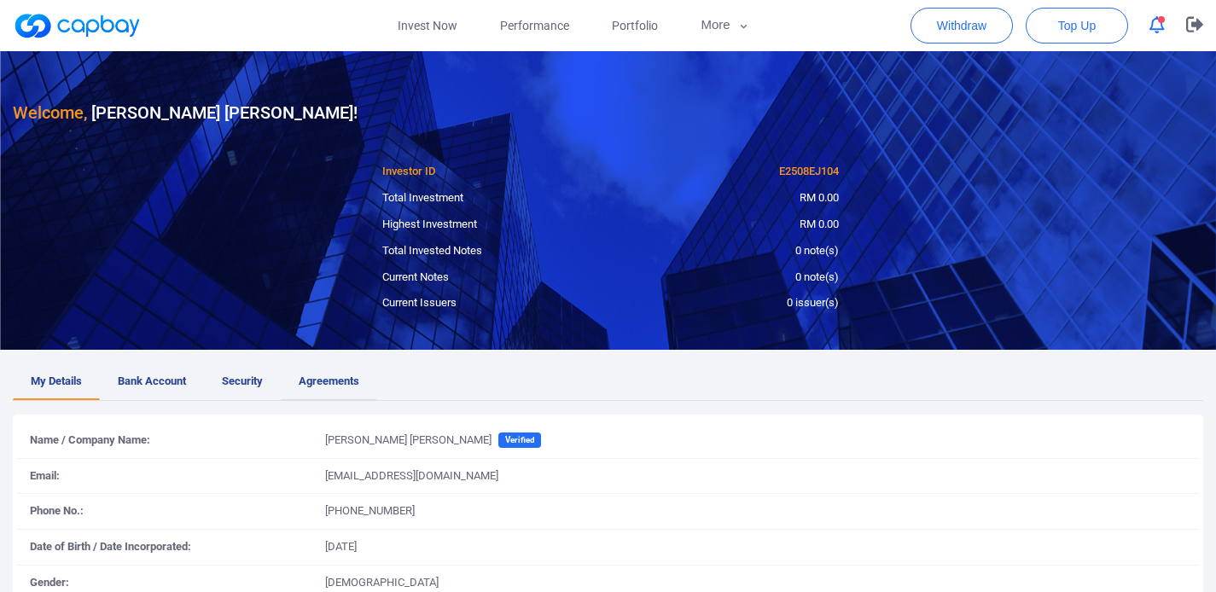 The height and width of the screenshot is (592, 1216). What do you see at coordinates (490, 198) in the screenshot?
I see `div: Total Investment` at bounding box center [490, 198].